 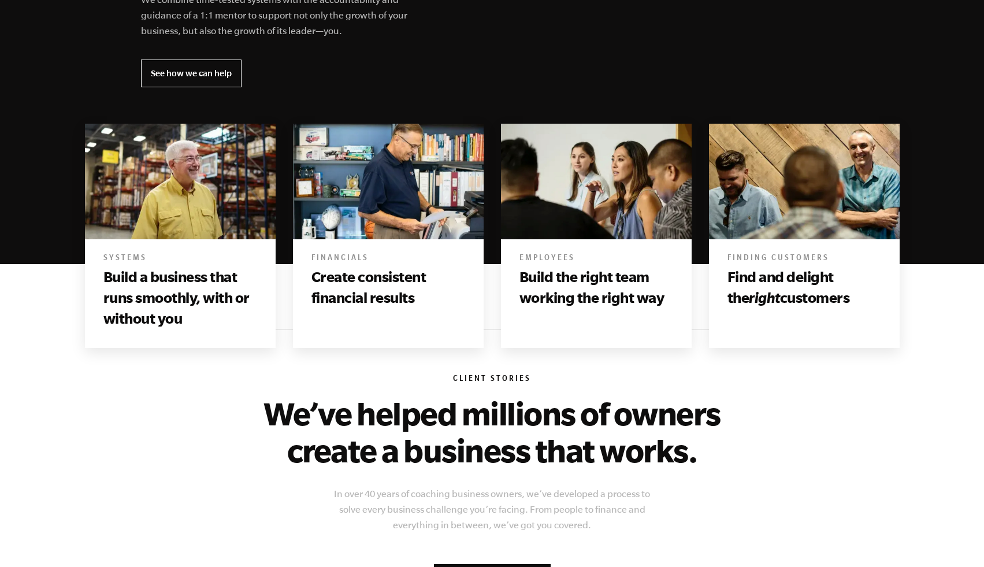 What do you see at coordinates (492, 380) in the screenshot?
I see `h6: Client Stories` at bounding box center [492, 380].